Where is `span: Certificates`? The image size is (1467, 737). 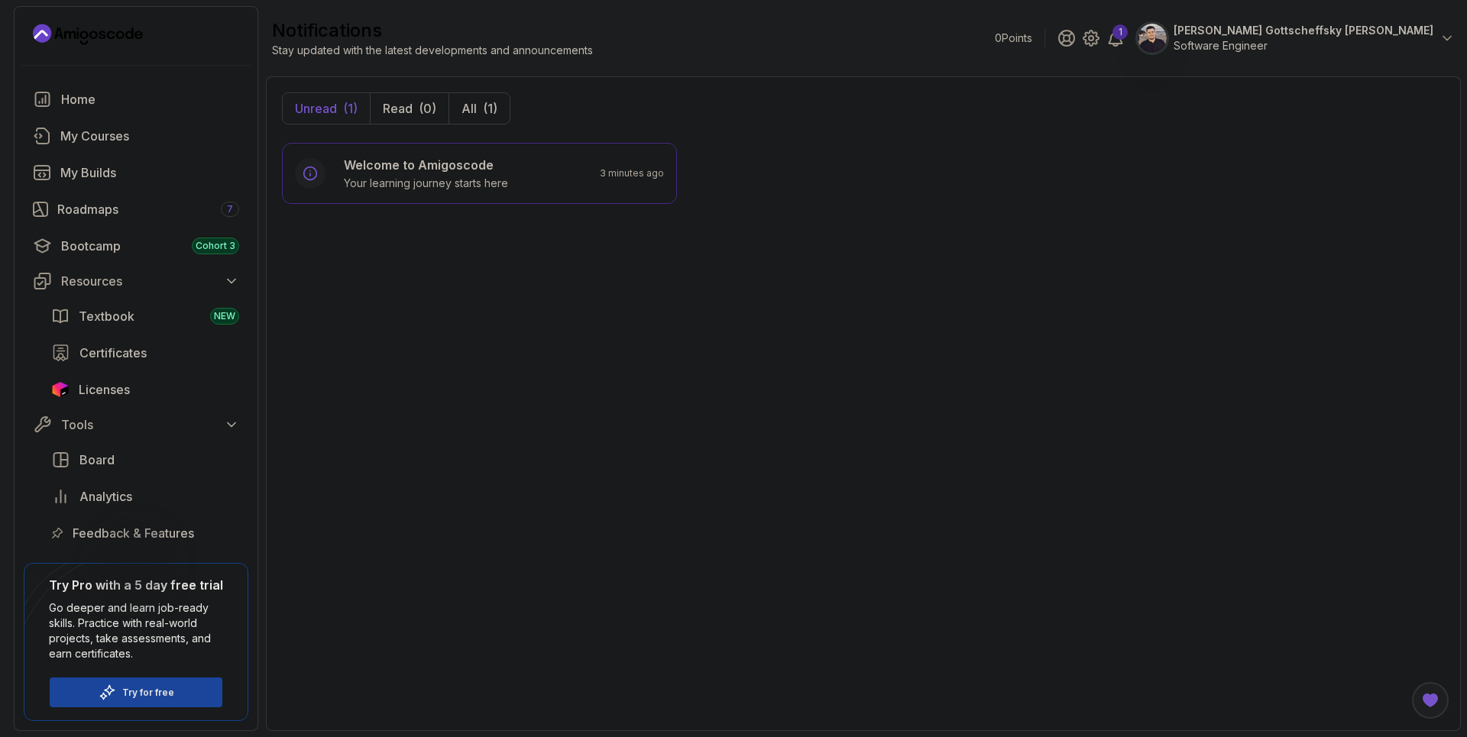
span: Certificates is located at coordinates (113, 353).